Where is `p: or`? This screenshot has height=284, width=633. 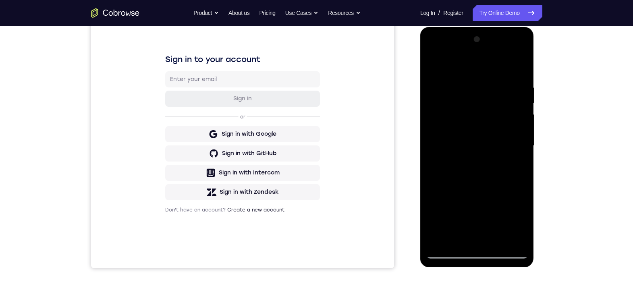 p: or is located at coordinates (151, 118).